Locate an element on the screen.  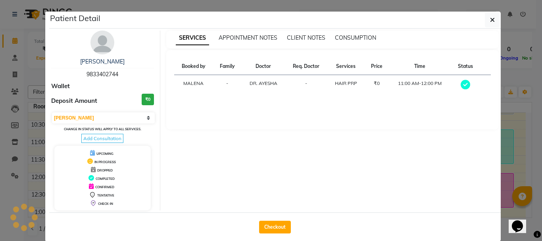
button: Checkout is located at coordinates (275, 227).